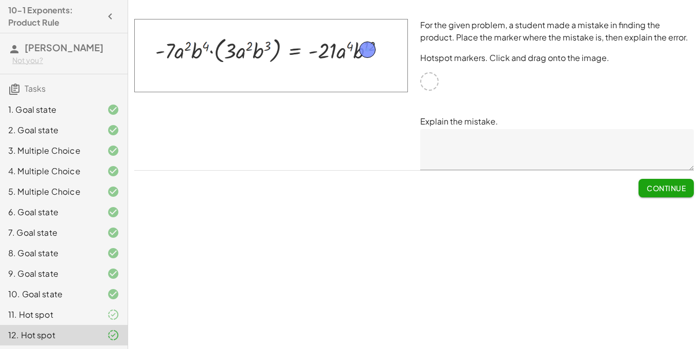 The width and height of the screenshot is (700, 349). I want to click on p: Explain the mistake., so click(557, 121).